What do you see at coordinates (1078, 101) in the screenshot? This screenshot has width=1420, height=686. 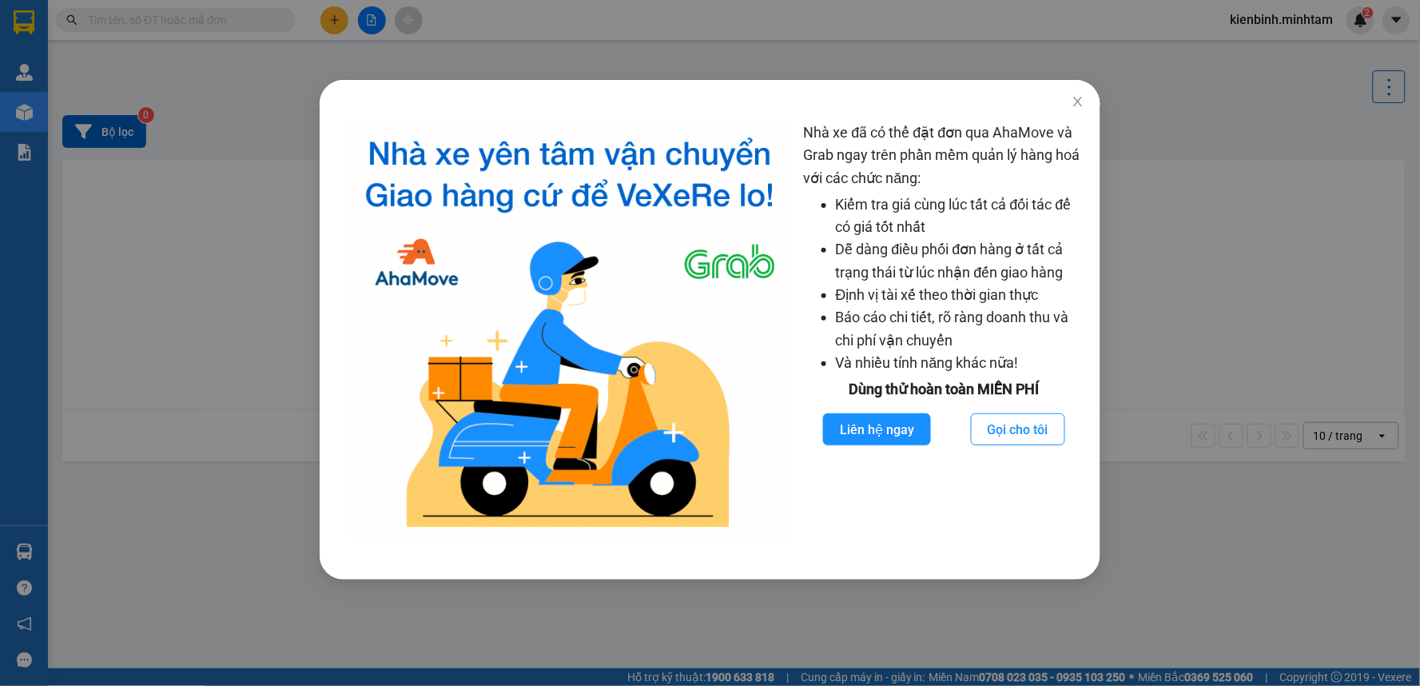 I see `span: close` at bounding box center [1078, 101].